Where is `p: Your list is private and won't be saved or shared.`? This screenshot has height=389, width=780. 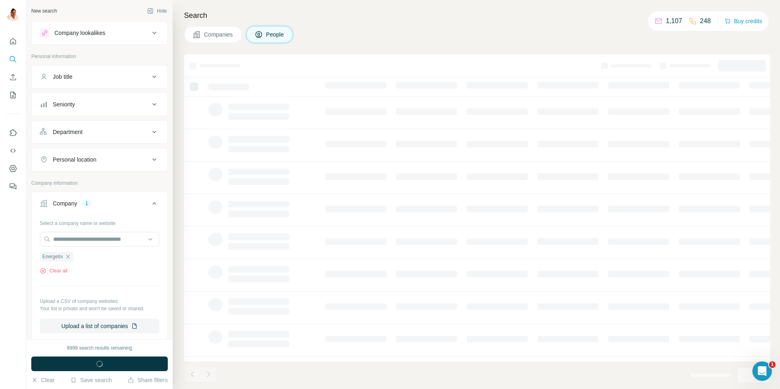
p: Your list is private and won't be saved or shared. is located at coordinates (100, 309).